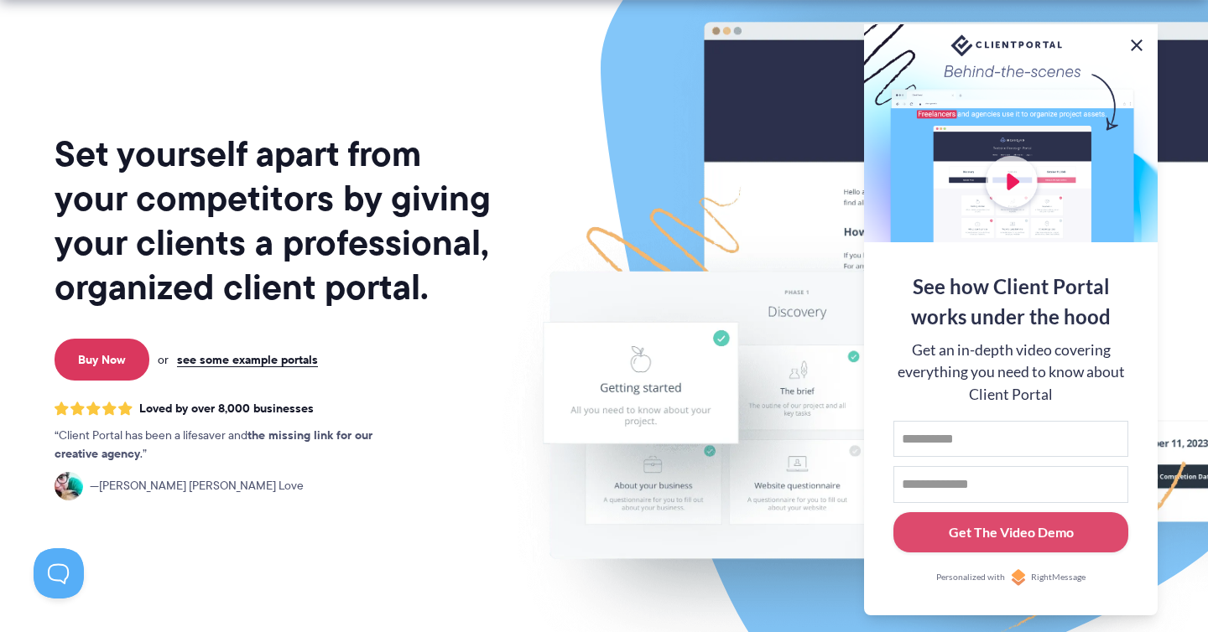 The image size is (1208, 632). Describe the element at coordinates (1011, 578) in the screenshot. I see `a: Personalized withRightMessage` at that location.